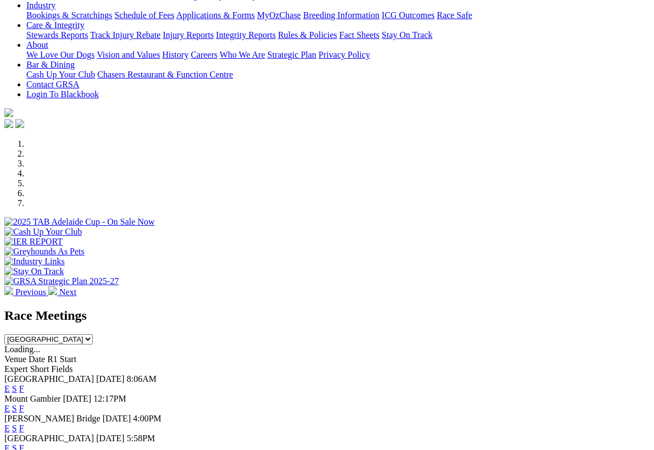 The height and width of the screenshot is (450, 654). What do you see at coordinates (341, 15) in the screenshot?
I see `a: Breeding Information` at bounding box center [341, 15].